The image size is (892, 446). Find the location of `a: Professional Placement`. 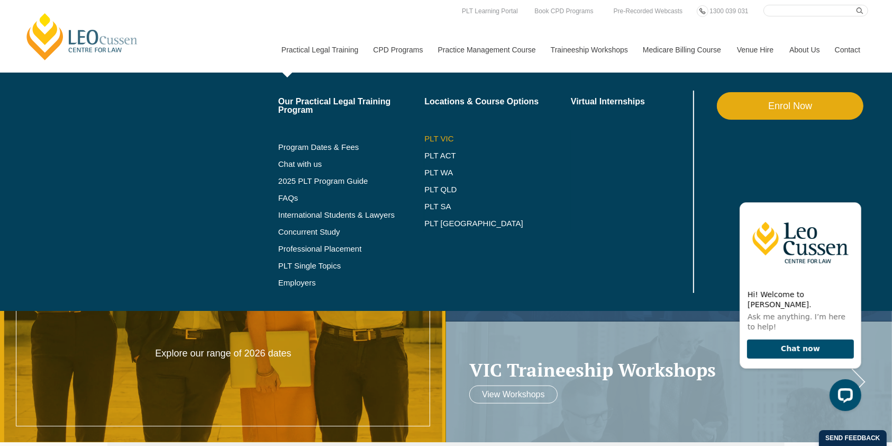

a: Professional Placement is located at coordinates (351, 249).